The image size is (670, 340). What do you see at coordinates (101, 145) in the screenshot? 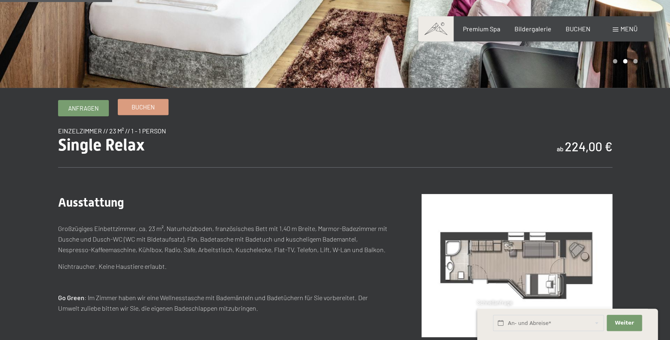
I see `span: Single Relax` at bounding box center [101, 145].